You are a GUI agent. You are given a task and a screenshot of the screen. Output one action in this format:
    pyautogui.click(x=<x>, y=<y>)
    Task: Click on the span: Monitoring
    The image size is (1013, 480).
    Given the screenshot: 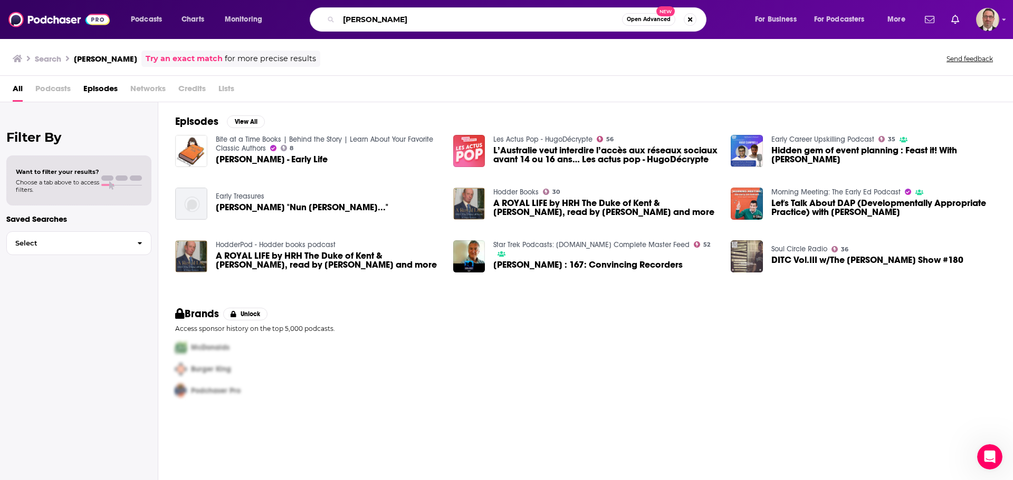 What is the action you would take?
    pyautogui.click(x=243, y=20)
    